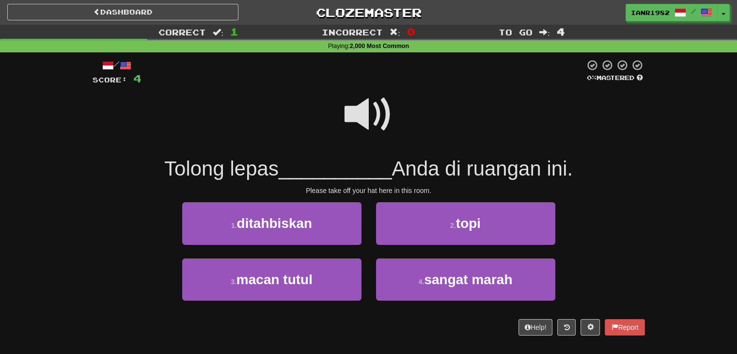 This screenshot has width=737, height=354. What do you see at coordinates (615, 78) in the screenshot?
I see `div: Mastered` at bounding box center [615, 78].